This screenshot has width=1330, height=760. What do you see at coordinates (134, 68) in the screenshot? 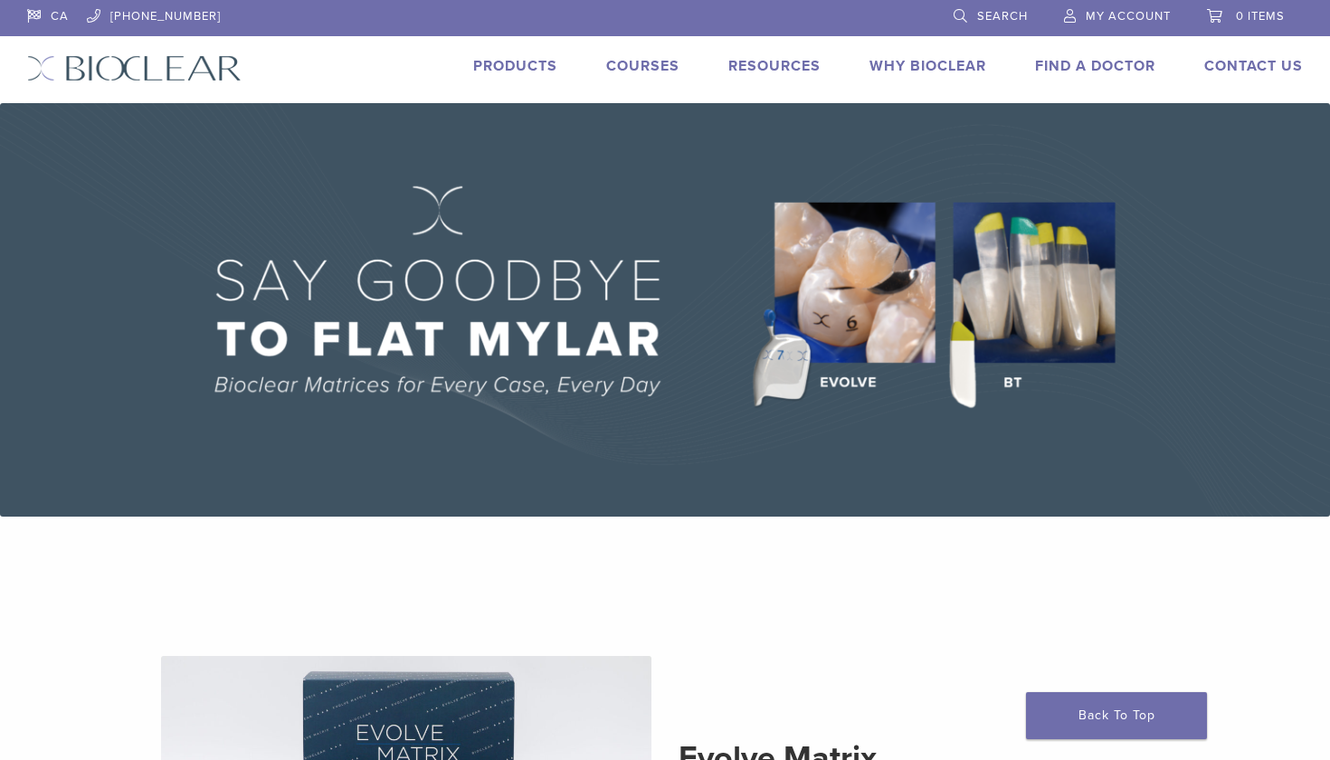
I see `img: Bioclear` at bounding box center [134, 68].